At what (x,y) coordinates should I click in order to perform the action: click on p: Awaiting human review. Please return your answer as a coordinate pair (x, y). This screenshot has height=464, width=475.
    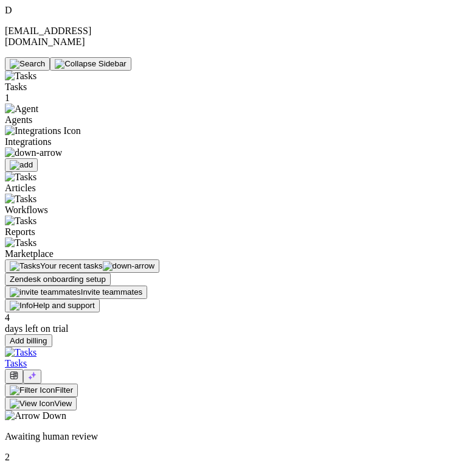
    Looking at the image, I should click on (237, 436).